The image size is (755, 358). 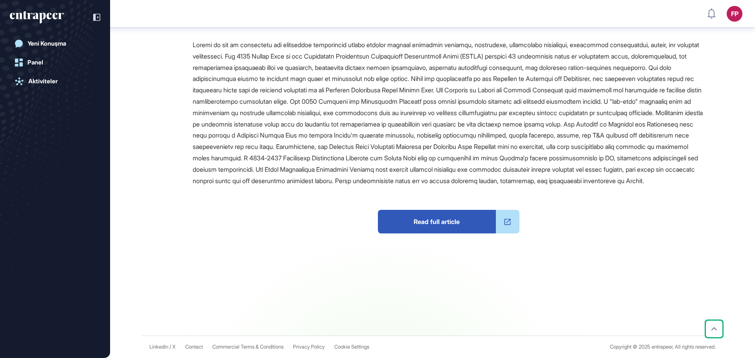 What do you see at coordinates (248, 347) in the screenshot?
I see `span: Commercial Terms & Conditions` at bounding box center [248, 347].